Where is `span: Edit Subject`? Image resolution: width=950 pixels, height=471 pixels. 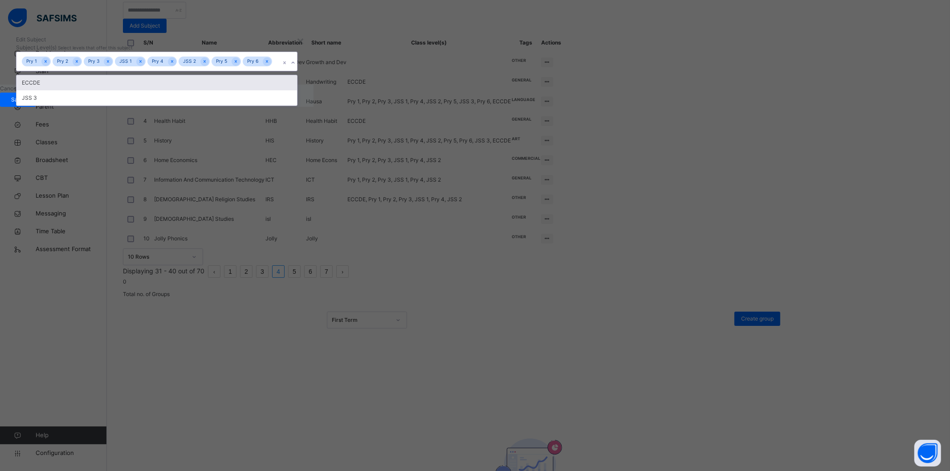
span: Edit Subject is located at coordinates (31, 39).